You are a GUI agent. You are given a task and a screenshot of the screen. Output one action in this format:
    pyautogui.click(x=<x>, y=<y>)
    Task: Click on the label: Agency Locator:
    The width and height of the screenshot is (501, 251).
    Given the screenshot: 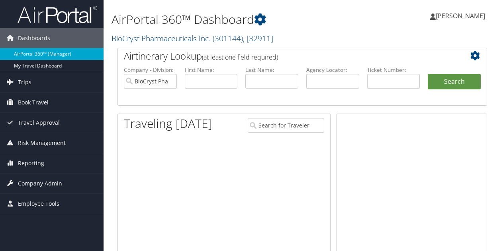 What is the action you would take?
    pyautogui.click(x=332, y=70)
    